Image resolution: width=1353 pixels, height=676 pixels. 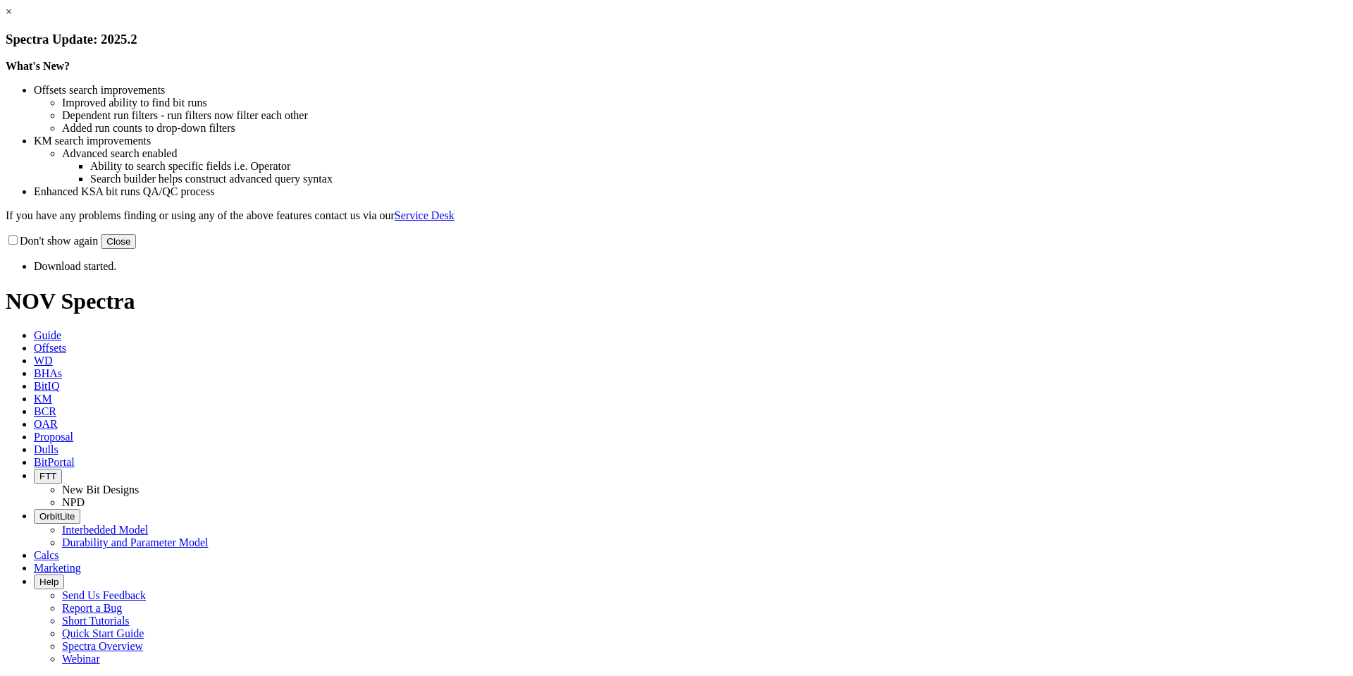 What do you see at coordinates (677, 216) in the screenshot?
I see `p: If you have any problems finding or using any of the above features contact us via our` at bounding box center [677, 216].